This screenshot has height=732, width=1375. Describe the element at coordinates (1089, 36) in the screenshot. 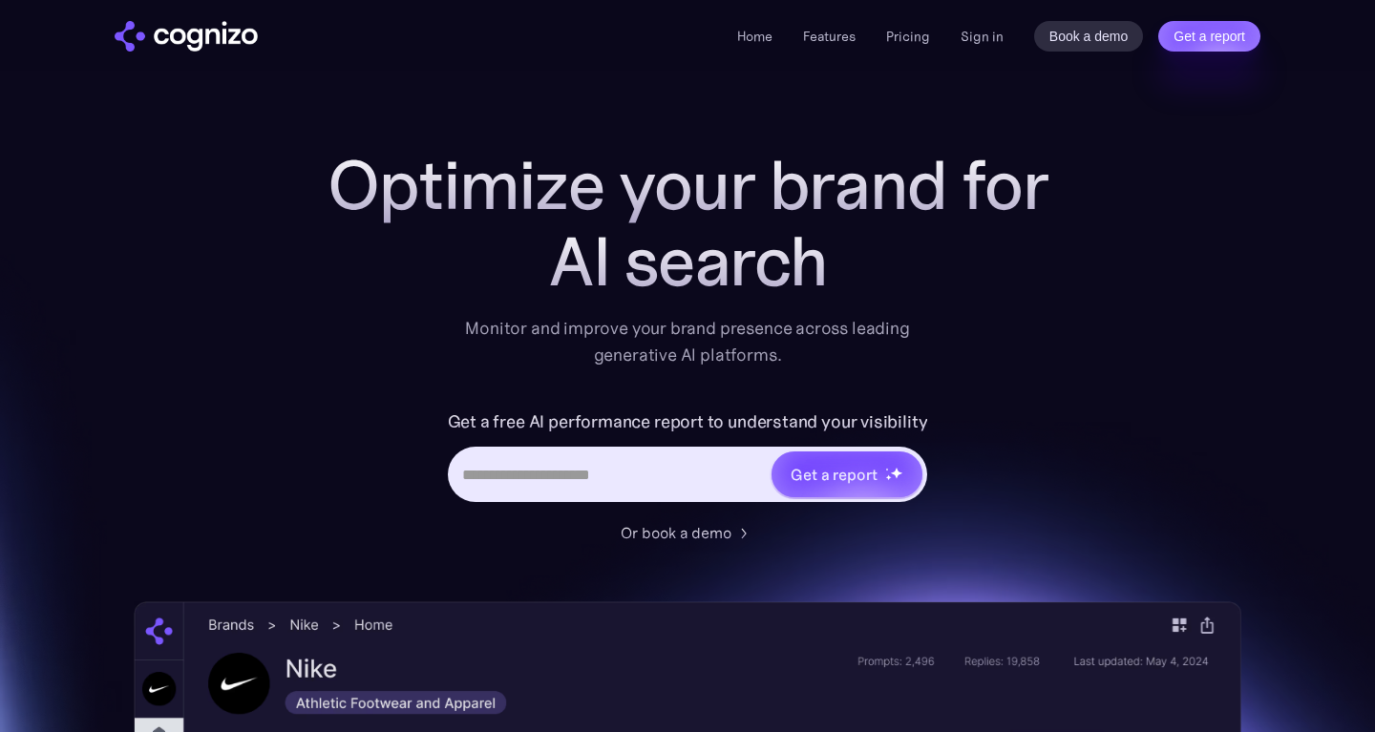

I see `a: Book a demo` at that location.